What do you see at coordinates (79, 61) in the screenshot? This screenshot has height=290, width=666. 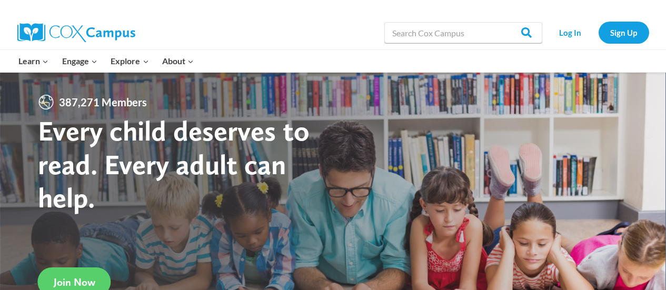 I see `span: Engage` at bounding box center [79, 61].